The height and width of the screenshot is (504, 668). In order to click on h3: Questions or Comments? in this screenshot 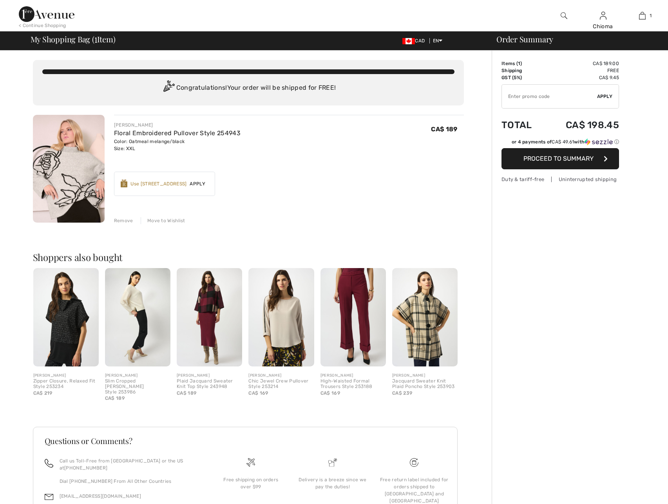, I will do `click(245, 441)`.